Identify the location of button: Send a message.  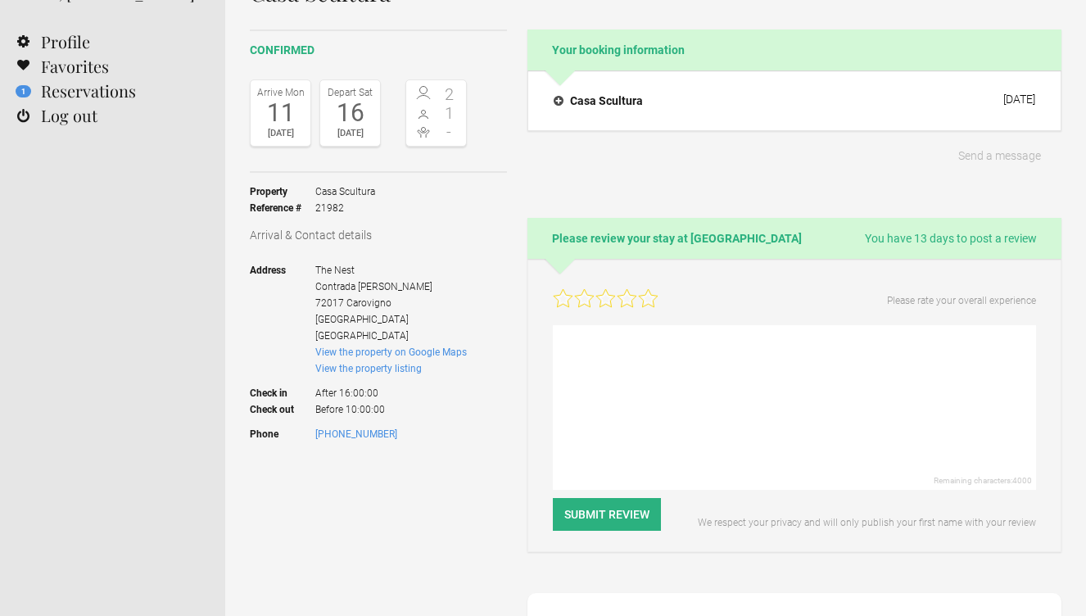
(1000, 156).